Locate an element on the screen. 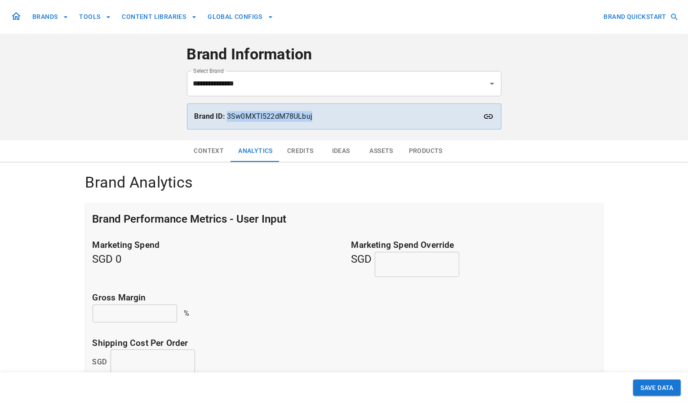  p: SGD is located at coordinates (100, 362).